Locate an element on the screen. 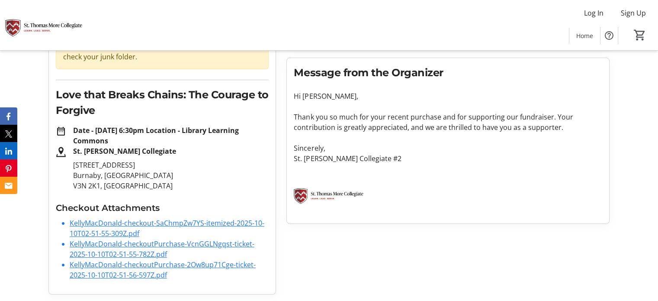  span: Home is located at coordinates (584, 35).